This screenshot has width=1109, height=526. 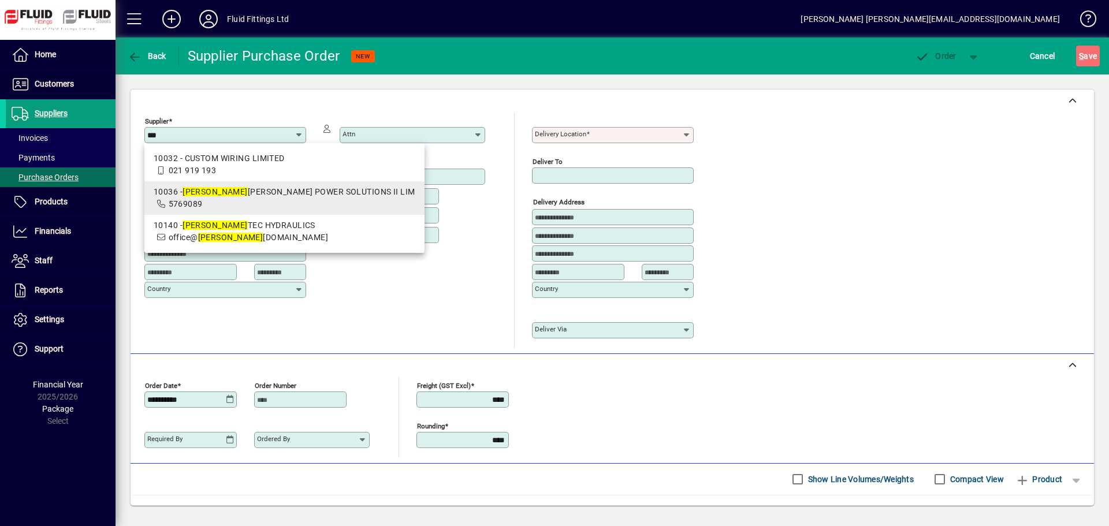 What do you see at coordinates (431, 426) in the screenshot?
I see `mat-label: Rounding` at bounding box center [431, 426].